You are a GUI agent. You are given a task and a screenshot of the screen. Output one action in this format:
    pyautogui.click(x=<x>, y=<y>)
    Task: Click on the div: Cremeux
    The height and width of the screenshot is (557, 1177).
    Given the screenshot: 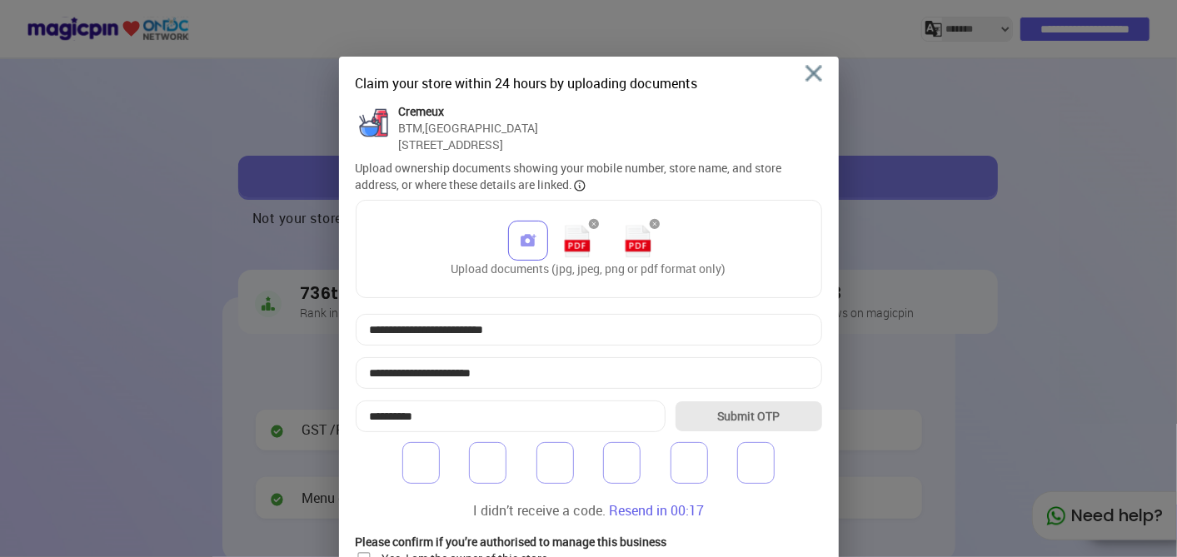 What is the action you would take?
    pyautogui.click(x=469, y=112)
    